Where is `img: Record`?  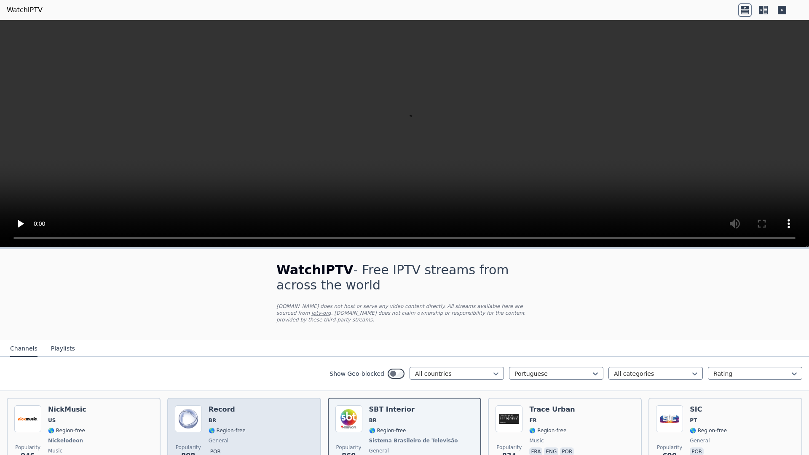 img: Record is located at coordinates (188, 419).